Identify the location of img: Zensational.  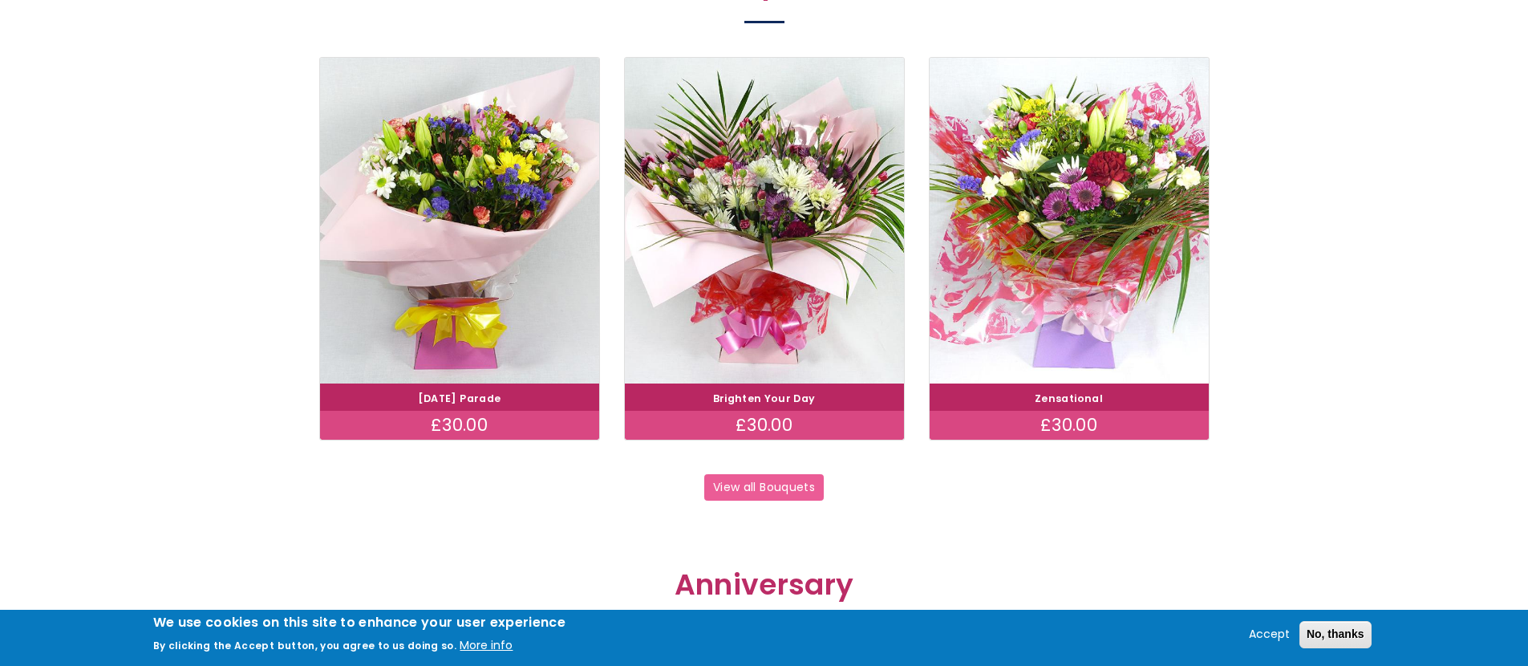
(1069, 221).